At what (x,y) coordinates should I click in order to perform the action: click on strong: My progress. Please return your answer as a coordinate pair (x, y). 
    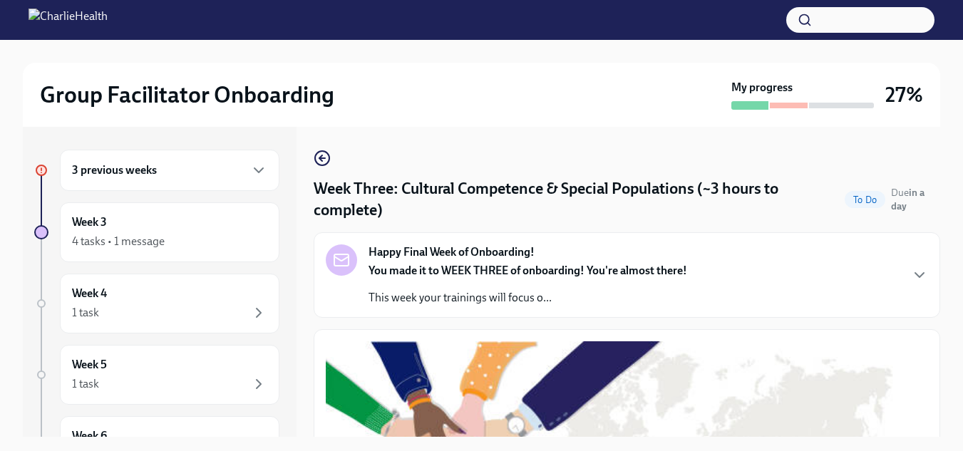
    Looking at the image, I should click on (762, 88).